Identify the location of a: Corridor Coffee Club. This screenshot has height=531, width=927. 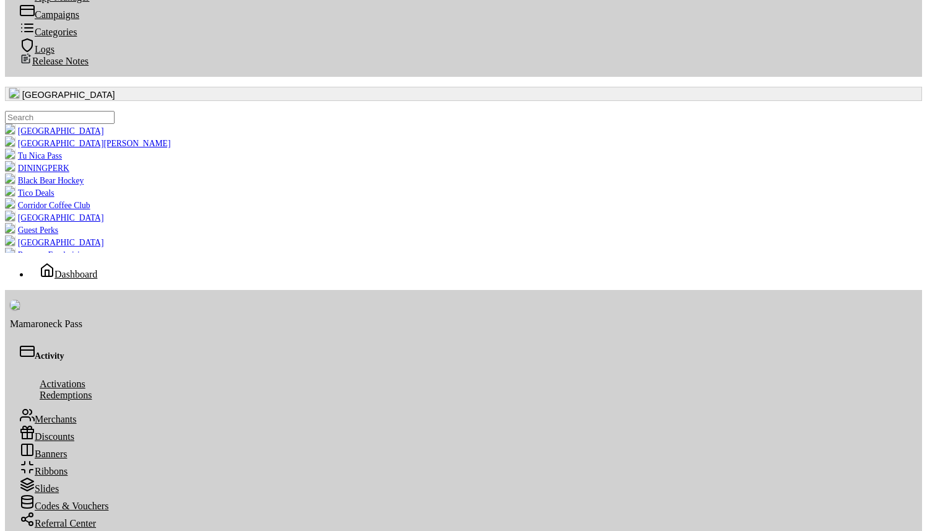
(48, 205).